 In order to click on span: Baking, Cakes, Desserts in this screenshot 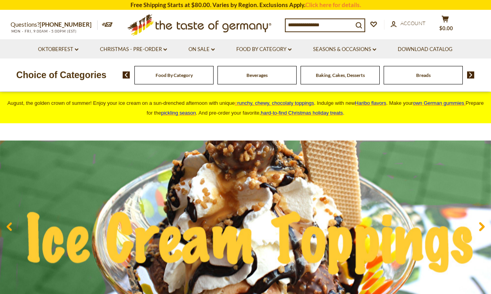, I will do `click(340, 75)`.